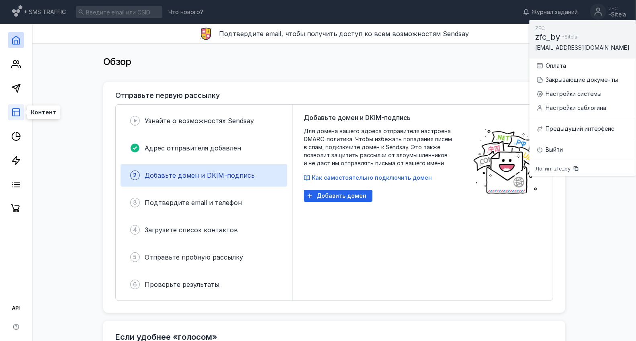 The width and height of the screenshot is (636, 341). I want to click on span: 4, so click(135, 230).